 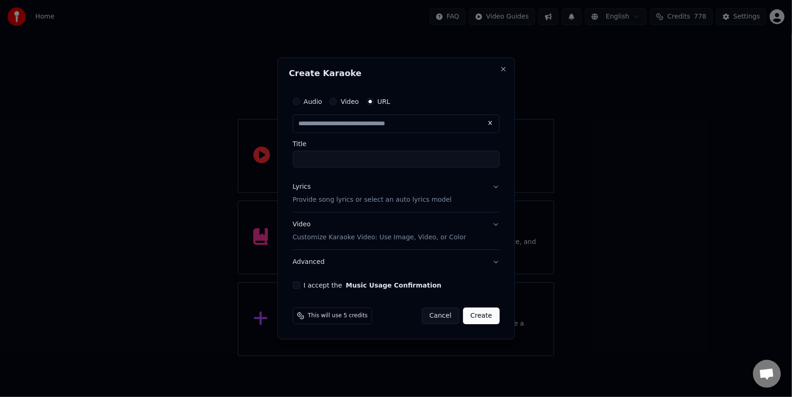 I want to click on p: Provide song lyrics or select an auto lyrics model, so click(x=372, y=200).